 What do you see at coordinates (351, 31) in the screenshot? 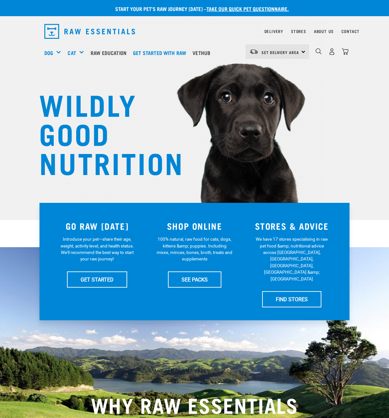
I see `a: Contact` at bounding box center [351, 31].